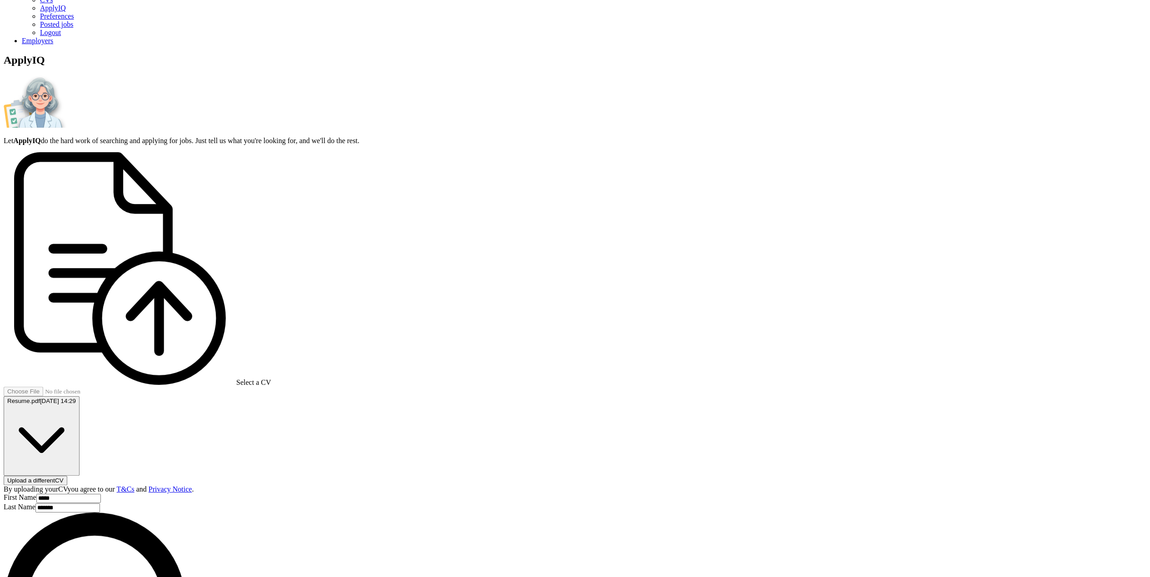 The height and width of the screenshot is (577, 1150). What do you see at coordinates (50, 32) in the screenshot?
I see `a: Logout` at bounding box center [50, 32].